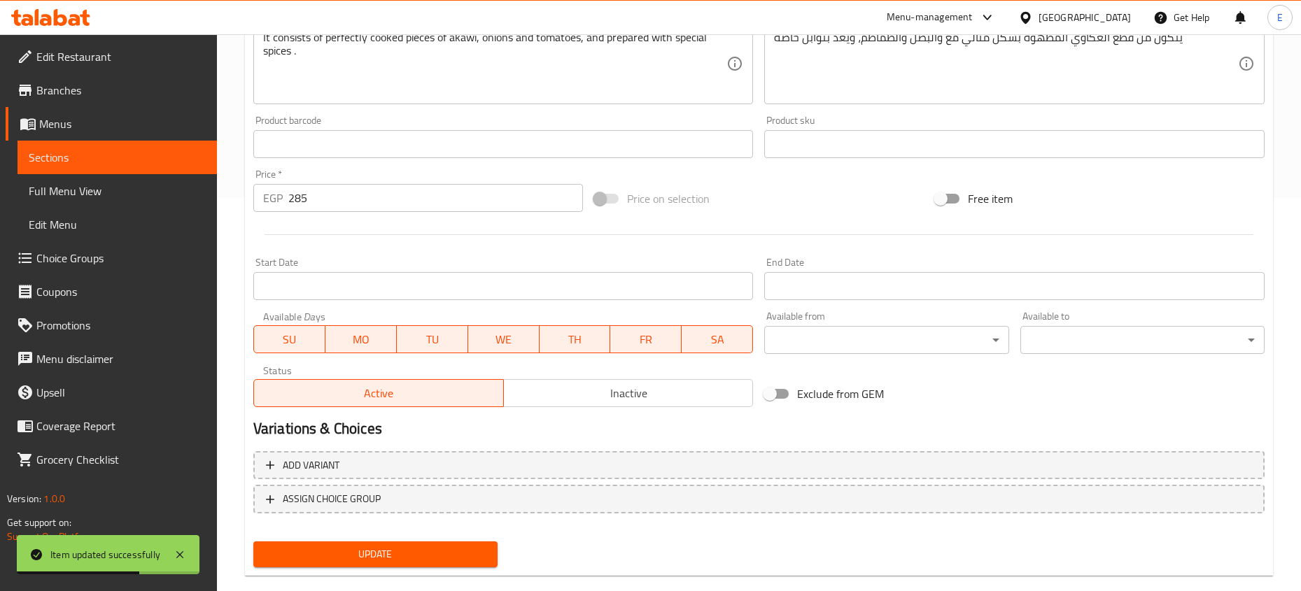  I want to click on button: Update, so click(375, 554).